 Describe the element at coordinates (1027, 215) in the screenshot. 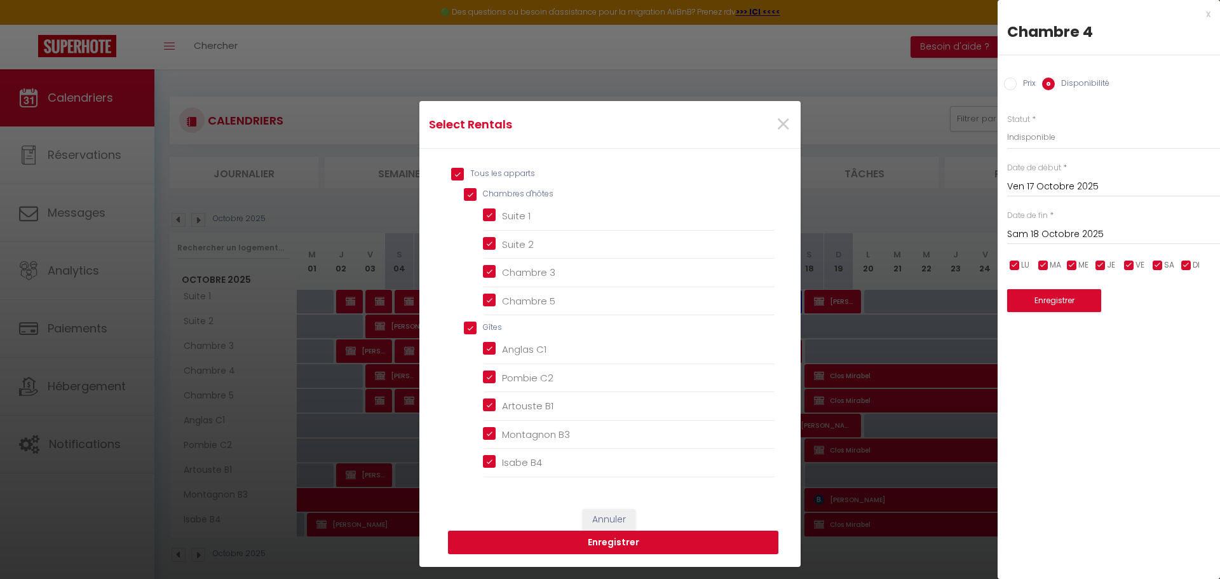

I see `label: Date de fin` at that location.